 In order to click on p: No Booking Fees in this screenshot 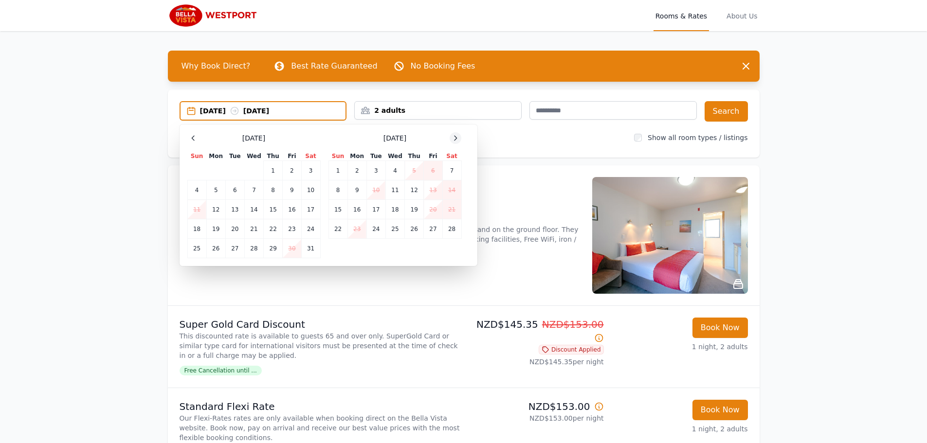, I will do `click(443, 66)`.